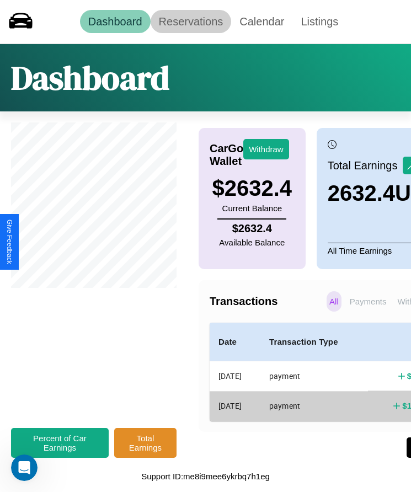 This screenshot has width=411, height=492. What do you see at coordinates (368, 301) in the screenshot?
I see `p: Payments` at bounding box center [368, 301].